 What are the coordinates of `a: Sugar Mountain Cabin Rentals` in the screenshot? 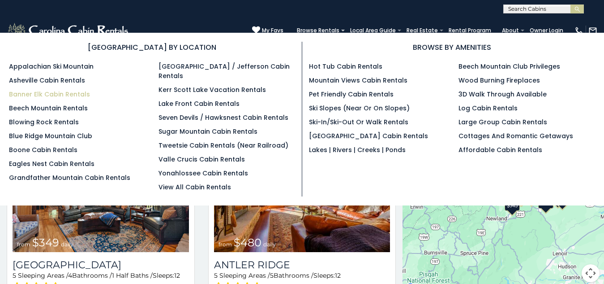 It's located at (208, 131).